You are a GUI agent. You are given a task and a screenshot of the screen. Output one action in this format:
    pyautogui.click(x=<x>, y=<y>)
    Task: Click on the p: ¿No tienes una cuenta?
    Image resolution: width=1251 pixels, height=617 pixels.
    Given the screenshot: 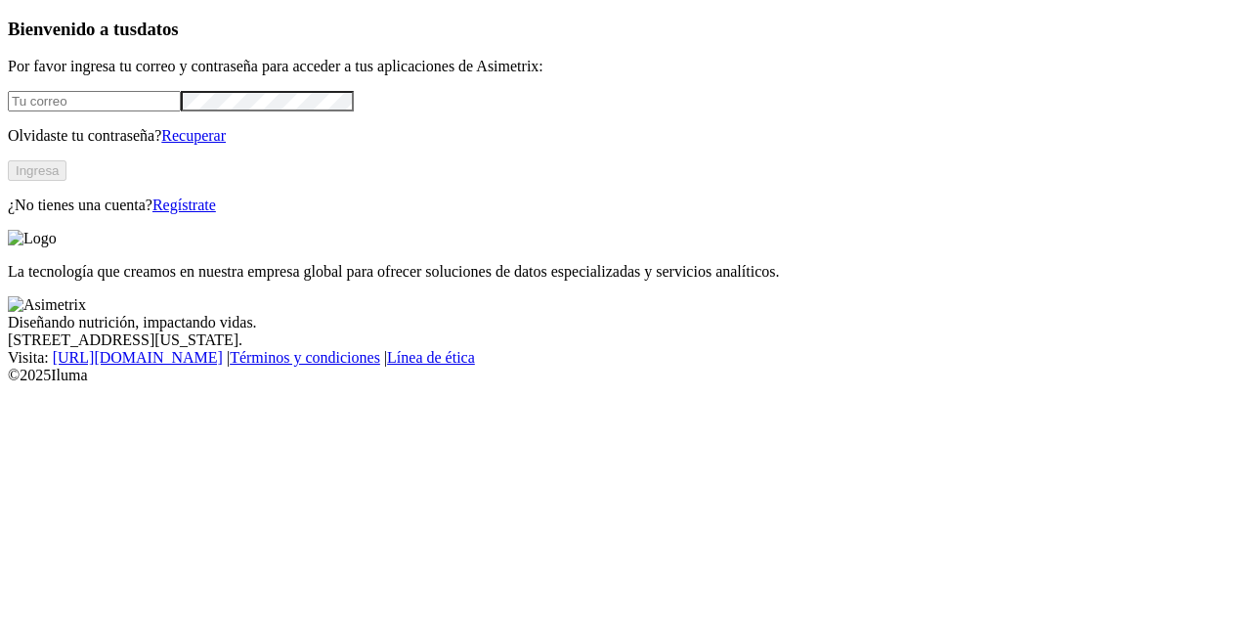 What is the action you would take?
    pyautogui.click(x=625, y=205)
    